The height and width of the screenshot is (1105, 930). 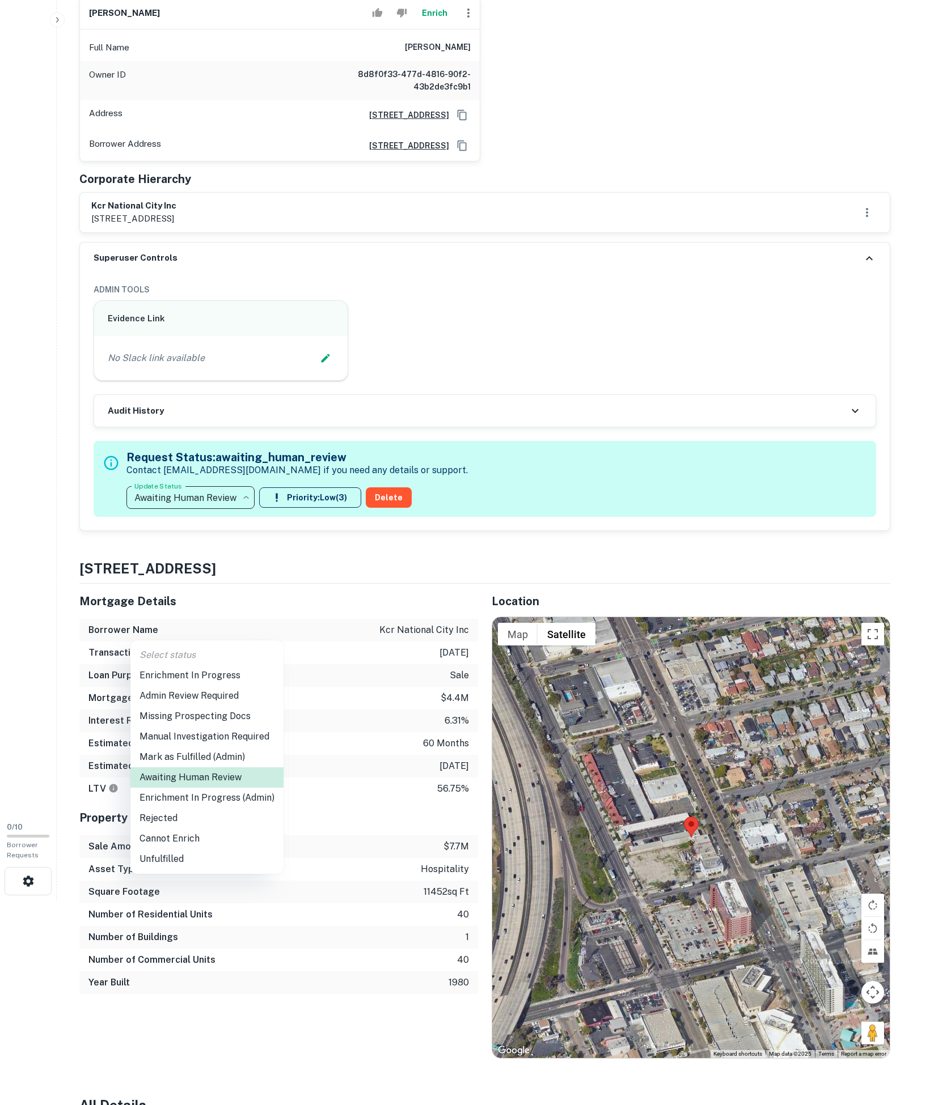 What do you see at coordinates (207, 818) in the screenshot?
I see `li: Rejected` at bounding box center [207, 818].